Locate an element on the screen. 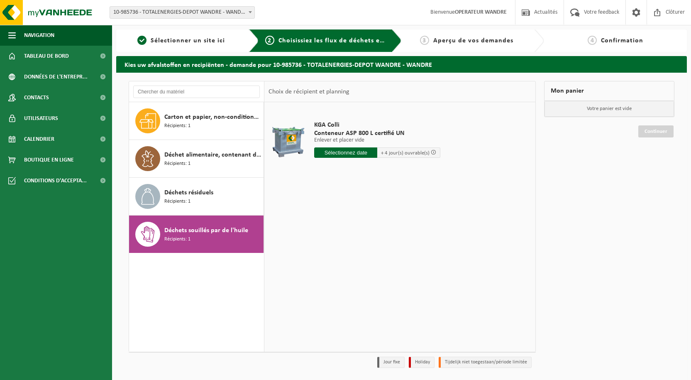 The image size is (691, 380). span: 10-985736 - TOTALENERGIES-DEPOT WANDRE - WANDRE is located at coordinates (182, 12).